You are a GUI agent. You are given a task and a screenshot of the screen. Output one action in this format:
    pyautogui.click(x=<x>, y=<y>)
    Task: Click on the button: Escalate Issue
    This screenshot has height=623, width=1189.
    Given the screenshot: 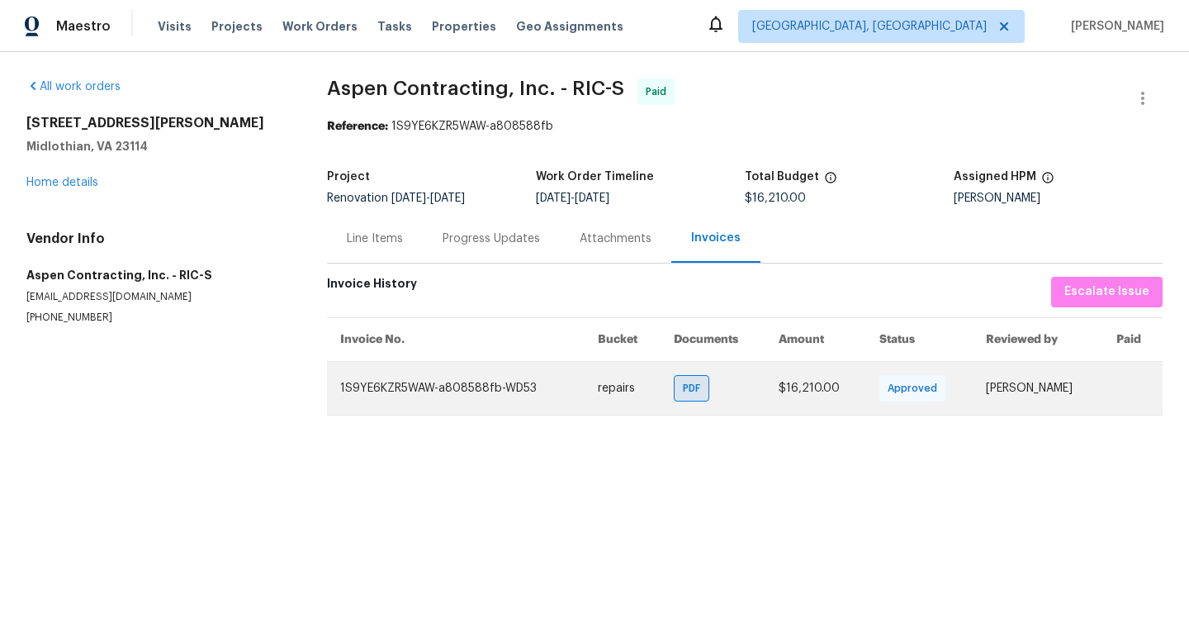 What is the action you would take?
    pyautogui.click(x=1107, y=291)
    